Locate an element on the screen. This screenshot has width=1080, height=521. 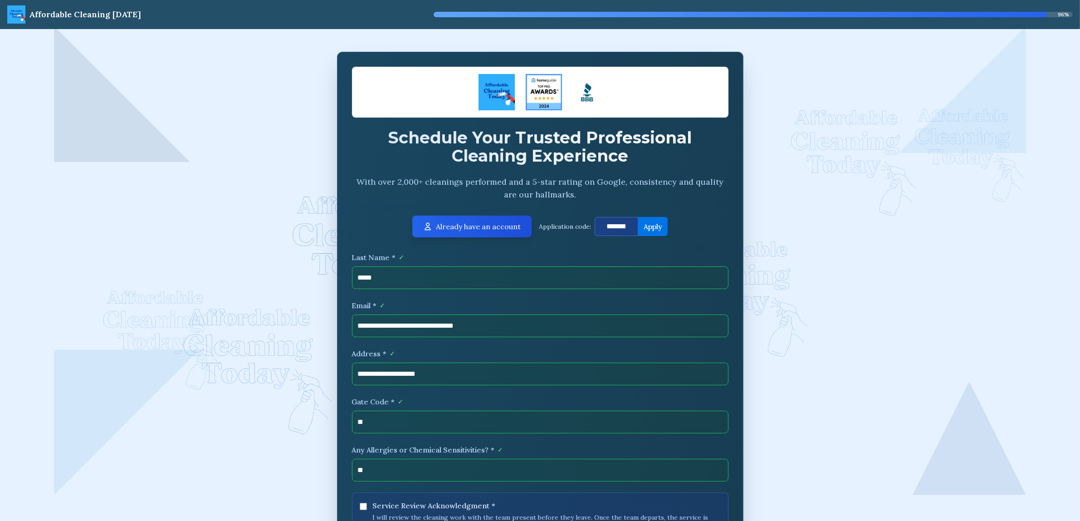
input: Service Review Acknowledgment *I will review the cleaning work with the team present before they ... is located at coordinates (363, 506).